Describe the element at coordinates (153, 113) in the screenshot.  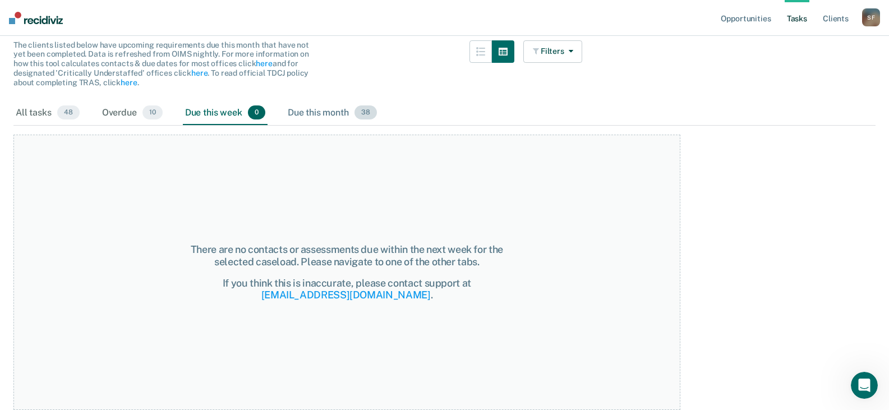
I see `span: 10` at that location.